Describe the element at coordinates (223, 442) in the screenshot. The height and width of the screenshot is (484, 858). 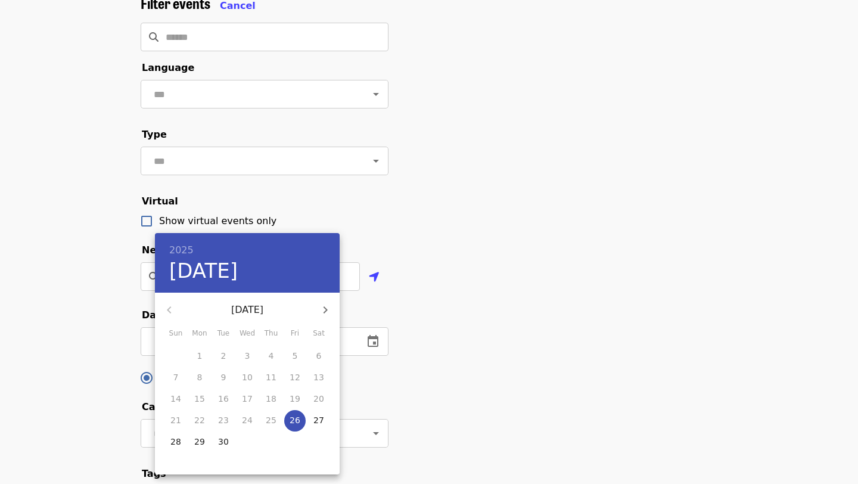
I see `button: 30` at that location.